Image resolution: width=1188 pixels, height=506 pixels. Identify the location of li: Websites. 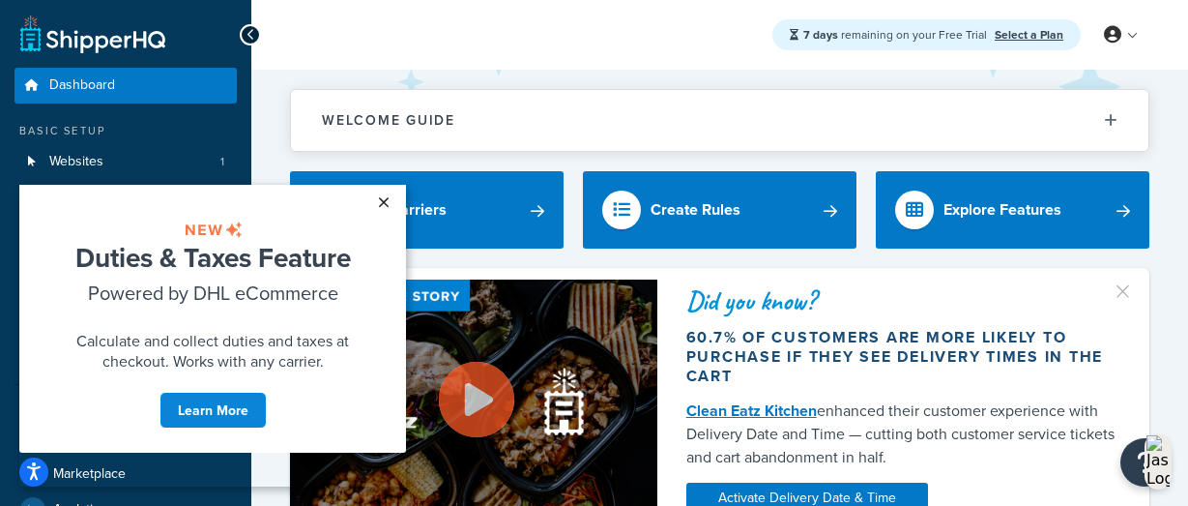
(126, 161).